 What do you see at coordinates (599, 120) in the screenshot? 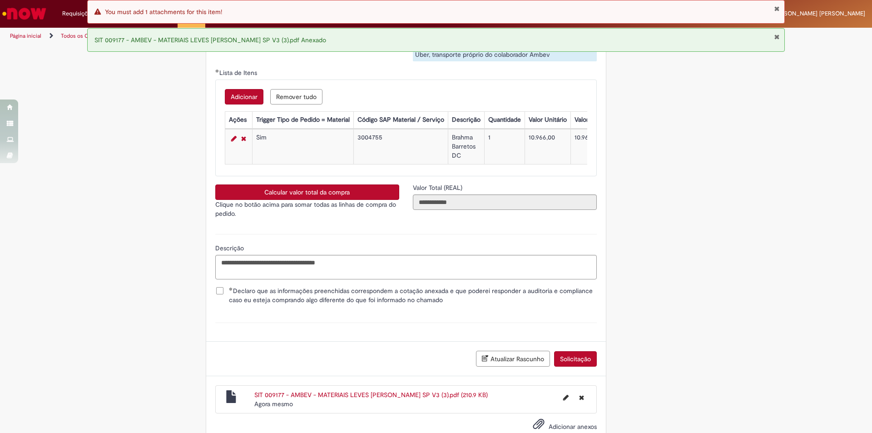
I see `th: Valor Total Moeda` at bounding box center [599, 120].